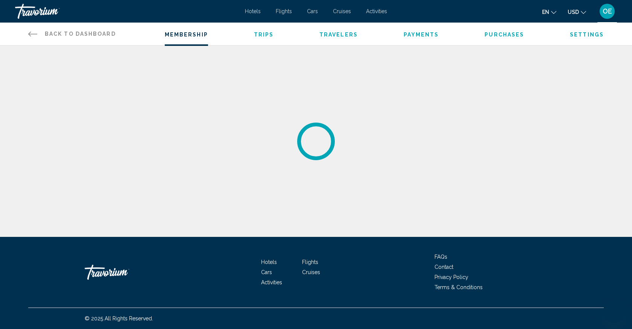 The width and height of the screenshot is (632, 329). What do you see at coordinates (80, 34) in the screenshot?
I see `span: Back to Dashboard` at bounding box center [80, 34].